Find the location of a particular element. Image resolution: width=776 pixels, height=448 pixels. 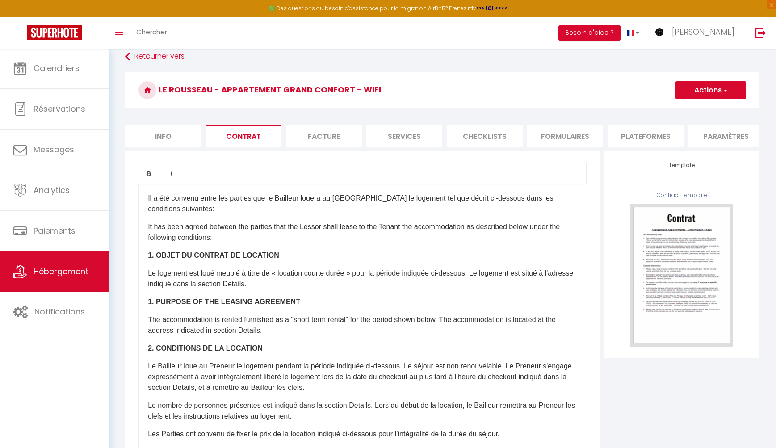

strong: 1. PURPOSE OF THE LEASING AGREEMENT is located at coordinates (224, 302).